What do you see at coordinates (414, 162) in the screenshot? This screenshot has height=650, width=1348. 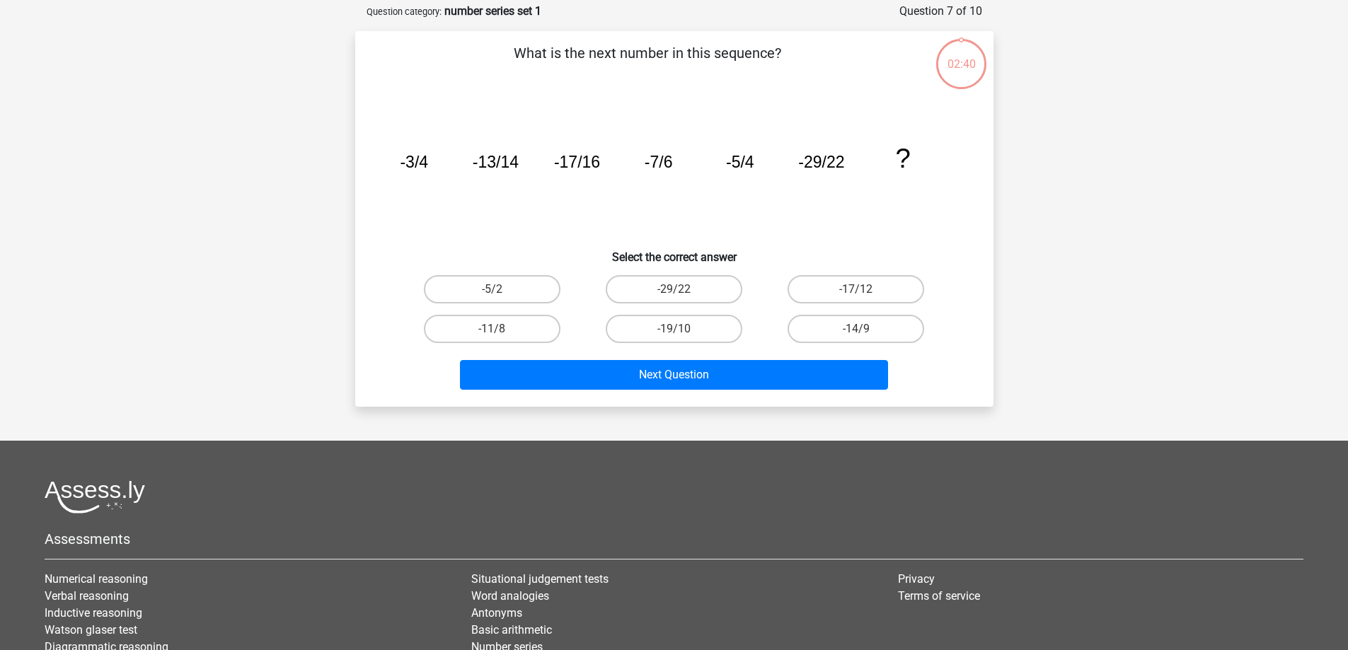 I see `tspan: -3/4` at bounding box center [414, 162].